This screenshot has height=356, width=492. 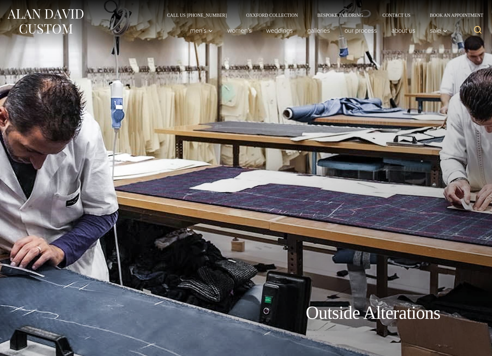 I want to click on span: Sale, so click(x=439, y=30).